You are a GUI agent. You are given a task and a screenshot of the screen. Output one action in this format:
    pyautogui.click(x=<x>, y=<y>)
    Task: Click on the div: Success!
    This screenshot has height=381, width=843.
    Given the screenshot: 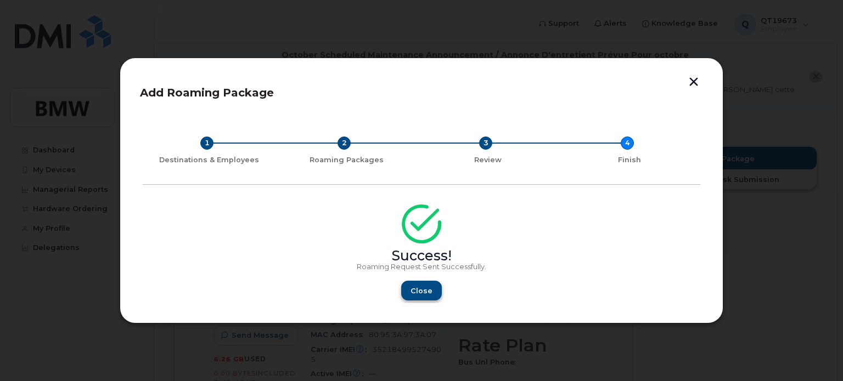 What is the action you would take?
    pyautogui.click(x=422, y=256)
    